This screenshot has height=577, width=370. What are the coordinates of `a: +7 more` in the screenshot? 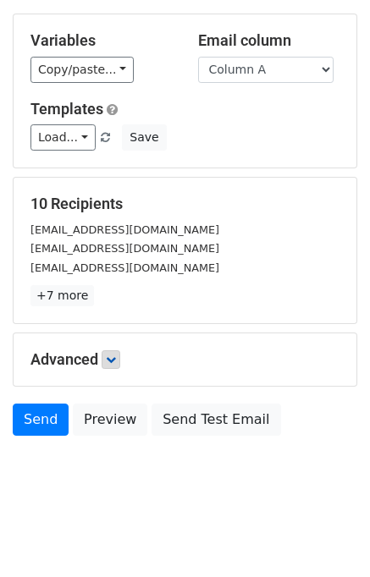 It's located at (62, 295).